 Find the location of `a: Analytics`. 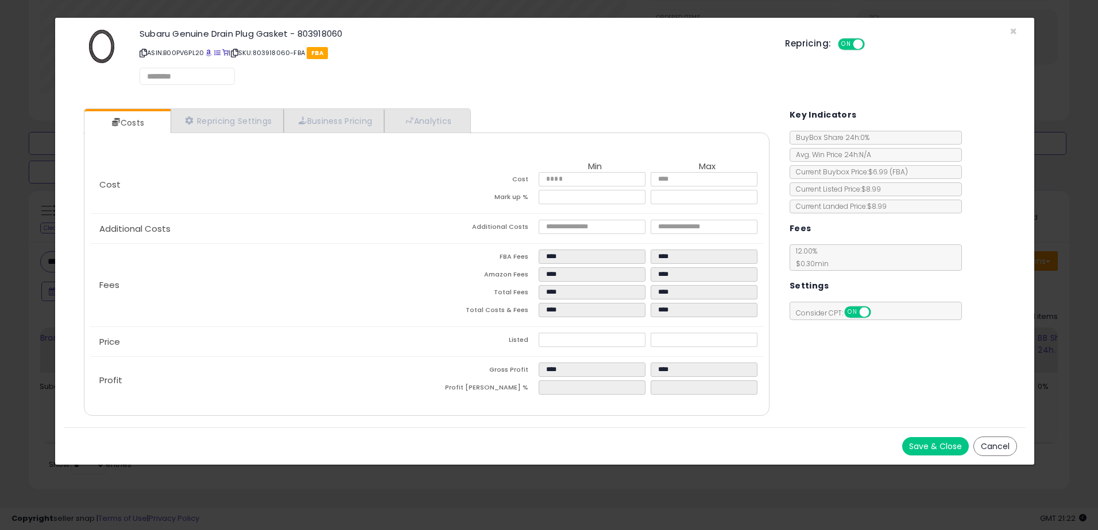

a: Analytics is located at coordinates (427, 121).